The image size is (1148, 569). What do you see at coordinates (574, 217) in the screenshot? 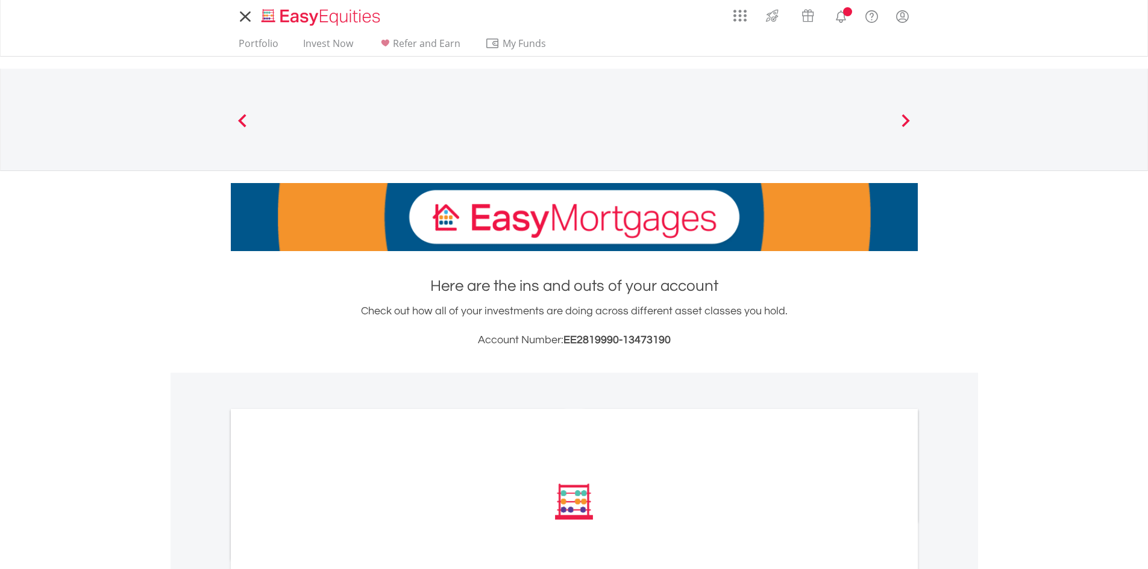
I see `img: EasyMortage Promotion Banner` at bounding box center [574, 217].